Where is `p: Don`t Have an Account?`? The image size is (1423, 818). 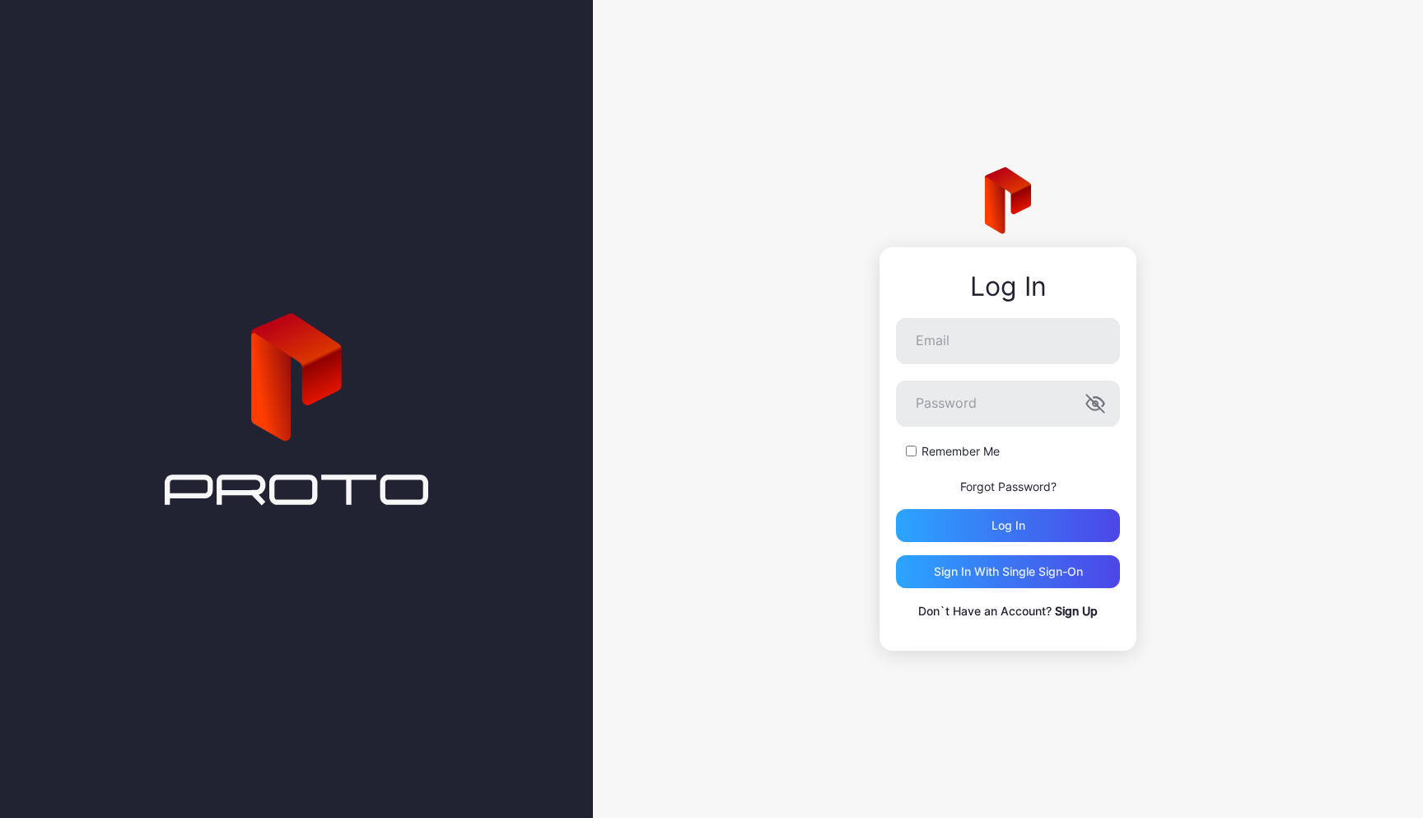 p: Don`t Have an Account? is located at coordinates (1008, 611).